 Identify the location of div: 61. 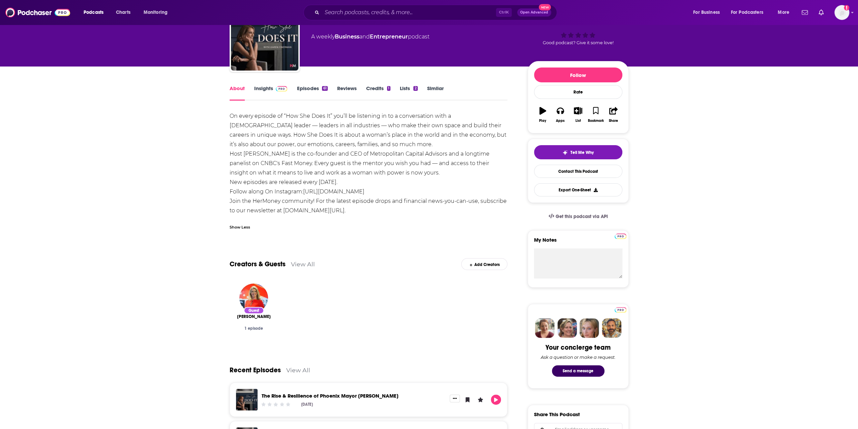
(325, 88).